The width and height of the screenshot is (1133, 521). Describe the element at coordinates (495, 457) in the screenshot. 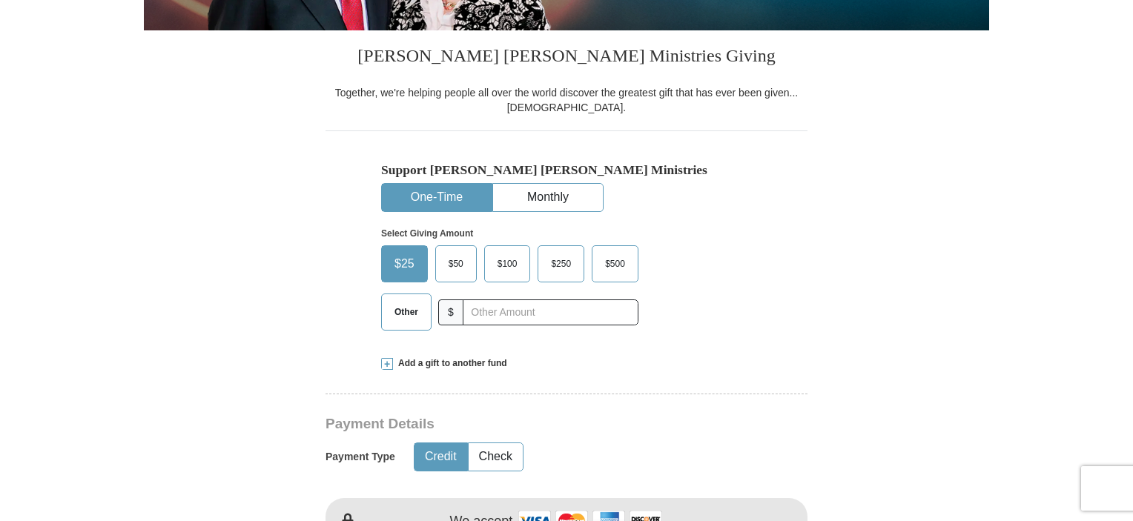

I see `button: Check` at that location.